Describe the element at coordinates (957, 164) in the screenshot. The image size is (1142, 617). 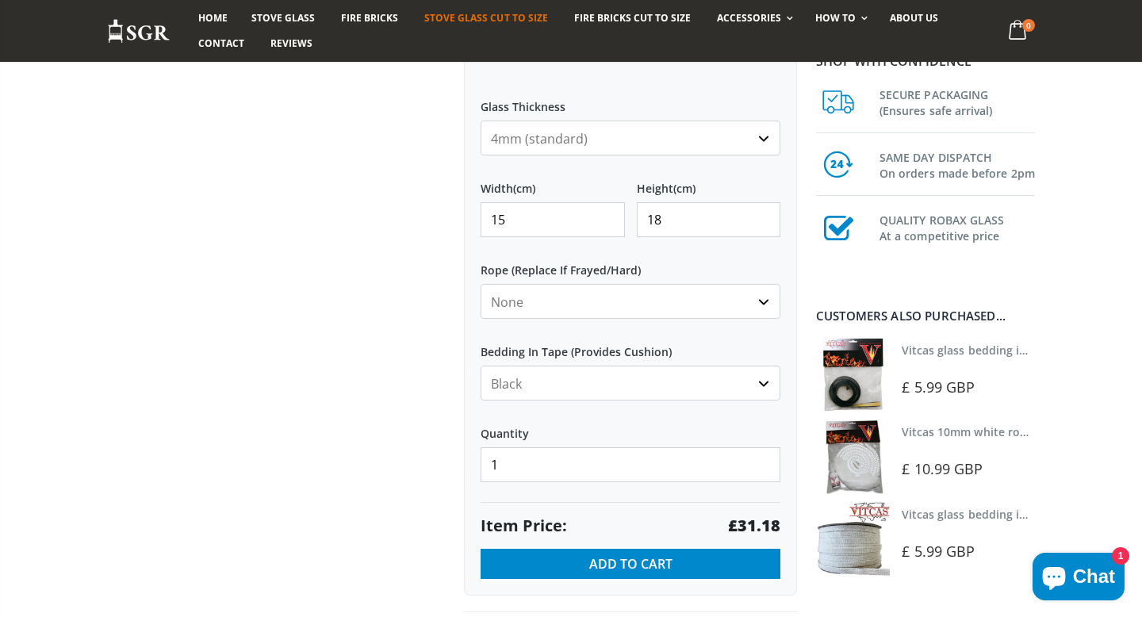
I see `h3: SAME DAY DISPATCH On orders made before 2pm` at that location.